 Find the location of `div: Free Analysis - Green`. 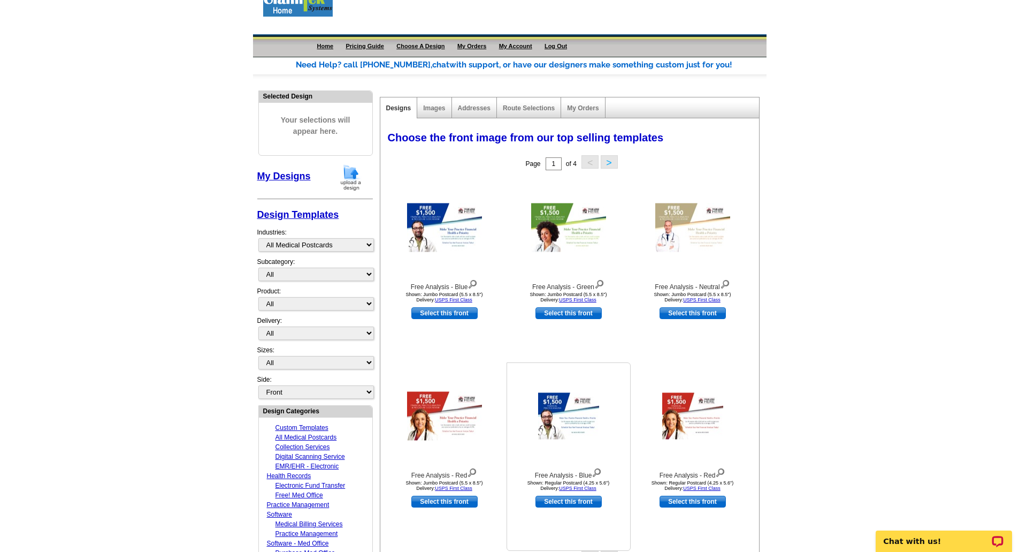

div: Free Analysis - Green is located at coordinates (569, 284).